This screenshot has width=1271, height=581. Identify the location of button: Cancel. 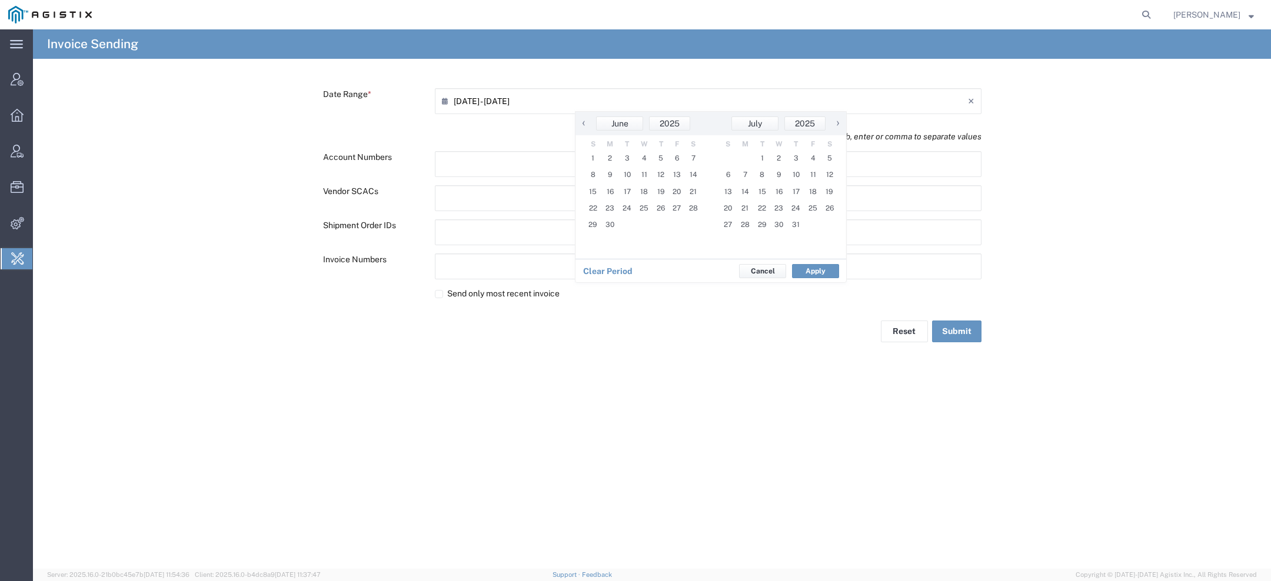
(762, 271).